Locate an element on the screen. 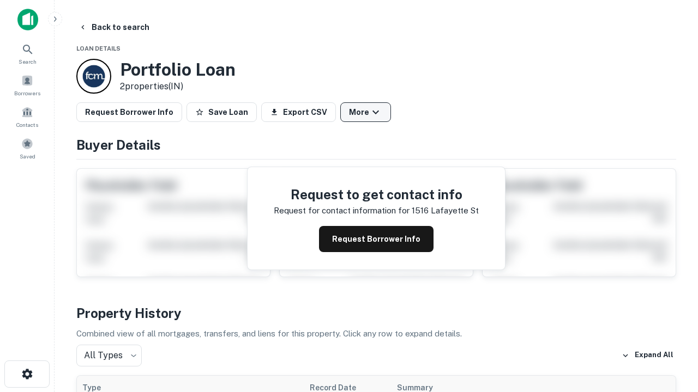 The height and width of the screenshot is (392, 698). span: Saved is located at coordinates (27, 156).